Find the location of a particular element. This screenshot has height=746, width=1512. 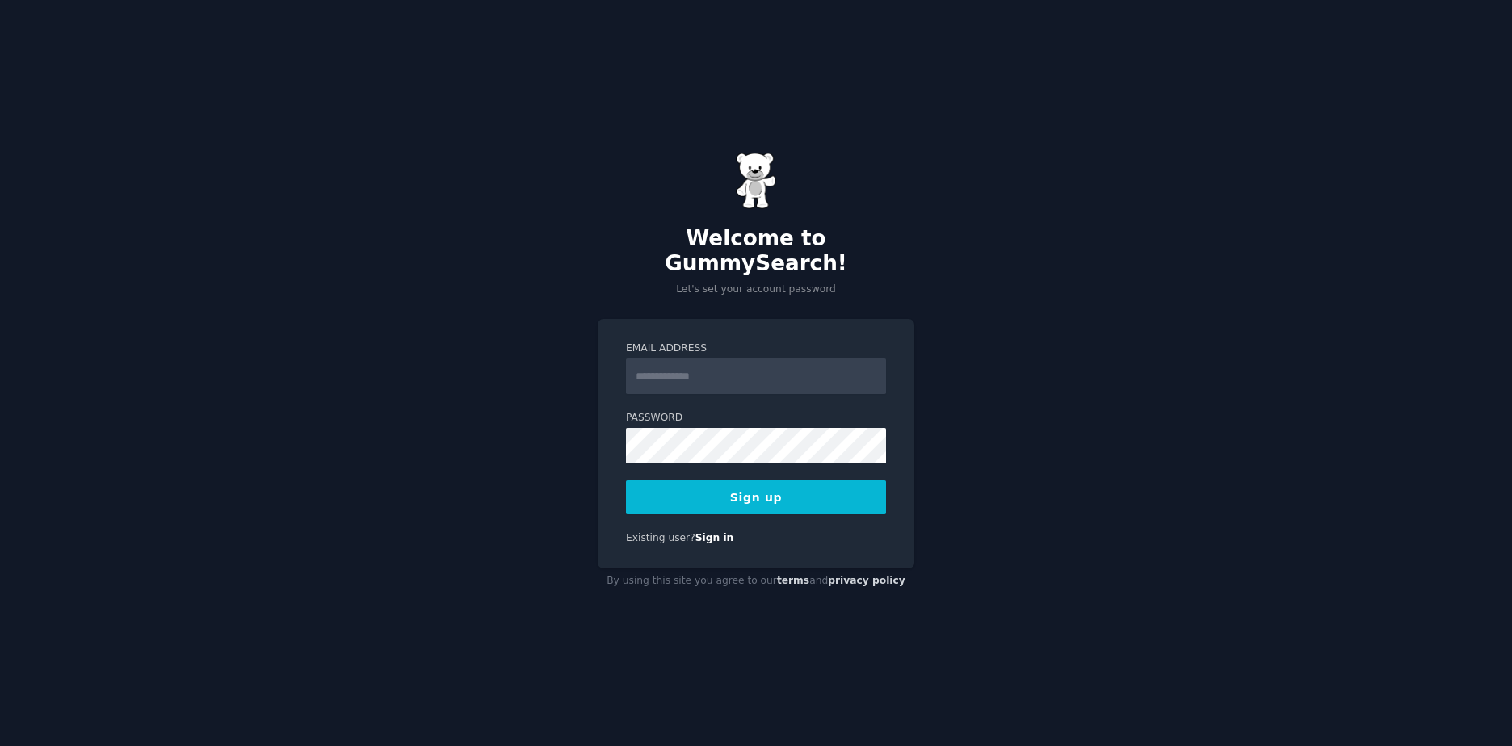

h2: Welcome to GummySearch! is located at coordinates (756, 251).